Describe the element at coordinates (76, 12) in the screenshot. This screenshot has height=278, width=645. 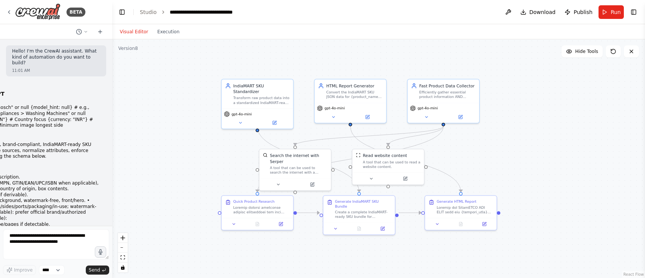
I see `div: BETA` at that location.